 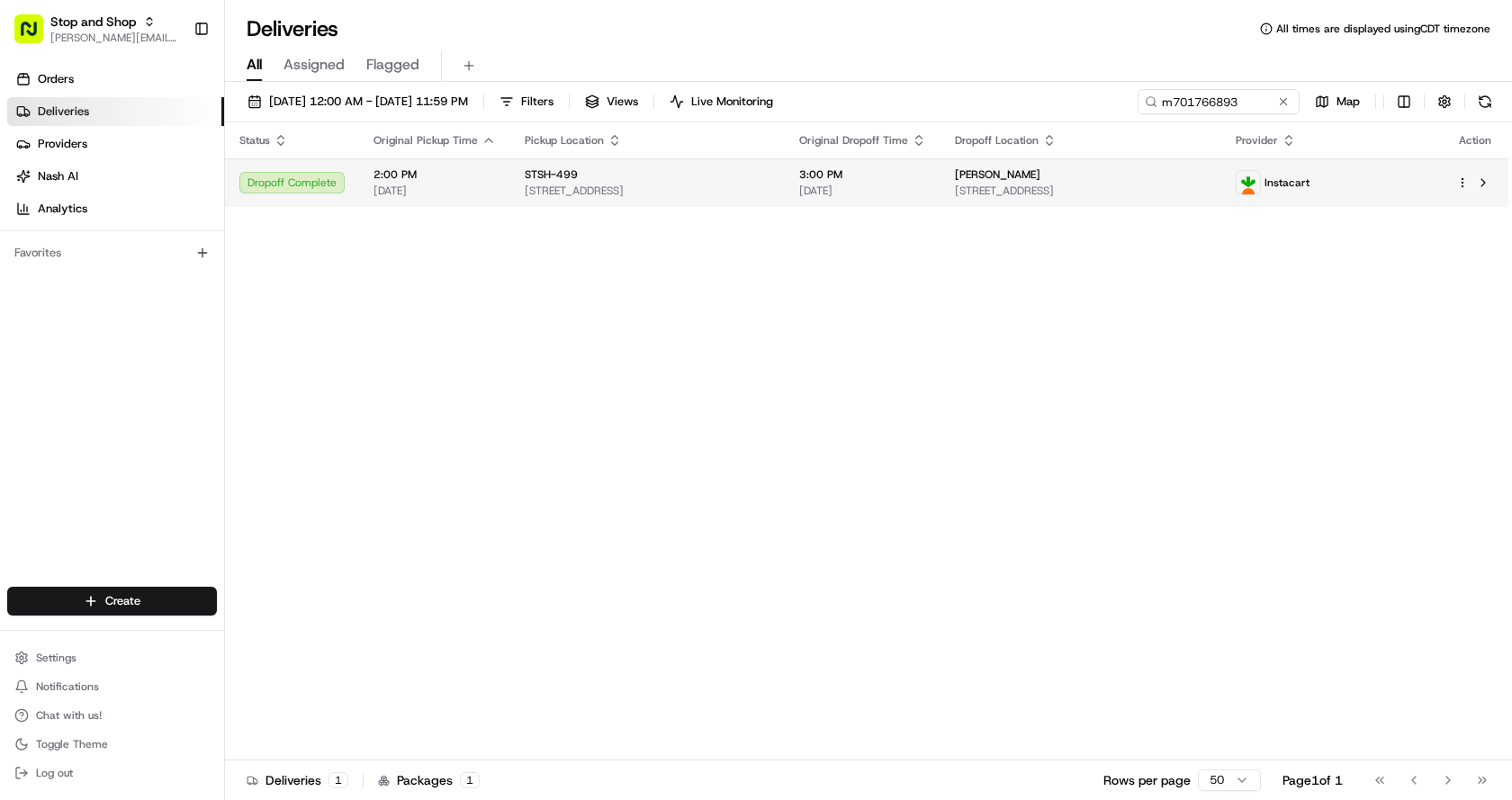 What do you see at coordinates (537, 101) in the screenshot?
I see `span: Filters` at bounding box center [537, 101].